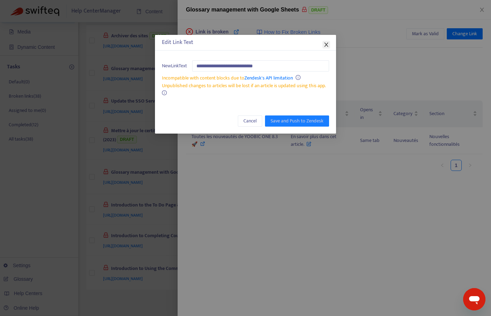  What do you see at coordinates (250, 121) in the screenshot?
I see `button: Cancel` at bounding box center [250, 121].